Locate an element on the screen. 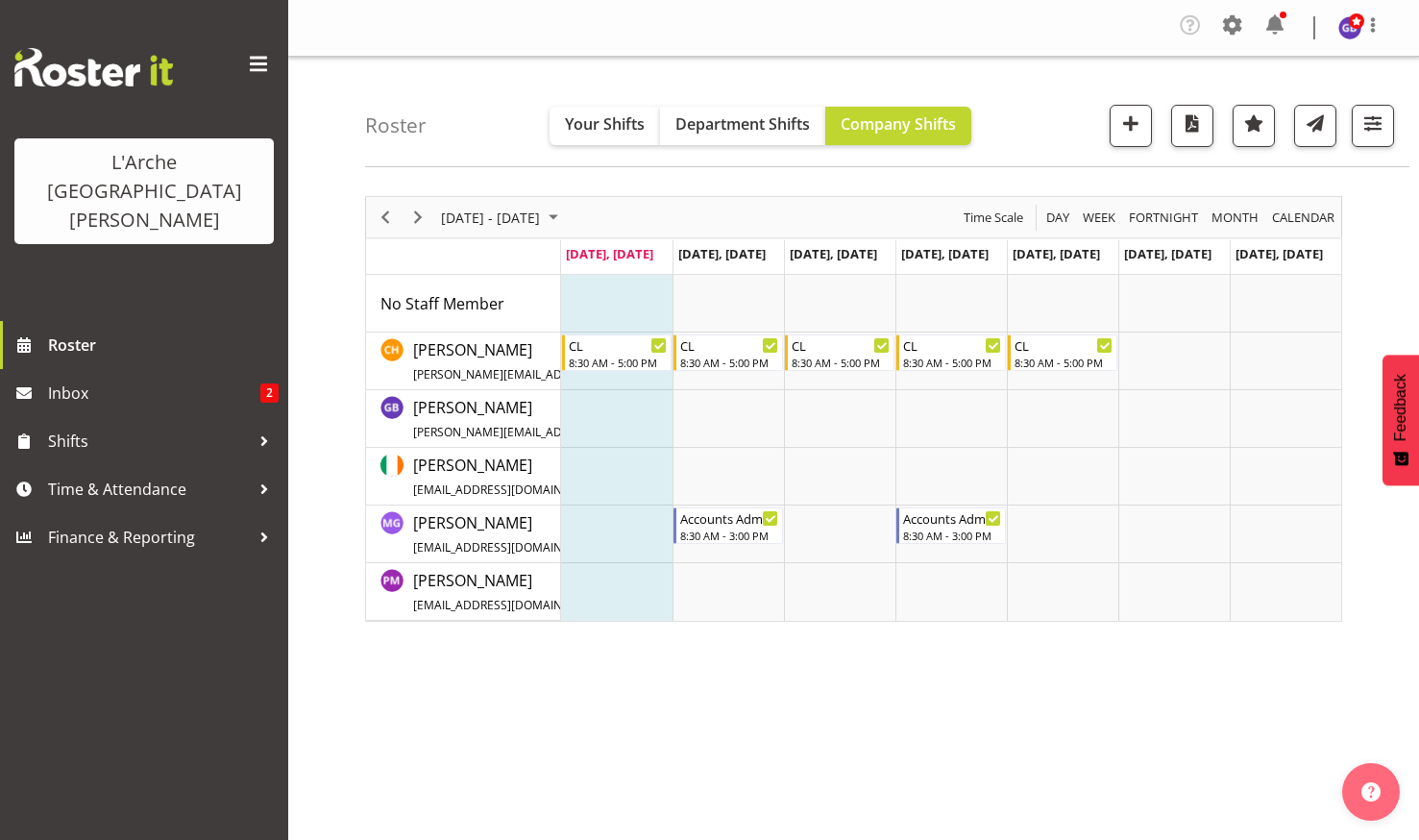  td: No Staff Member resource is located at coordinates (463, 303).